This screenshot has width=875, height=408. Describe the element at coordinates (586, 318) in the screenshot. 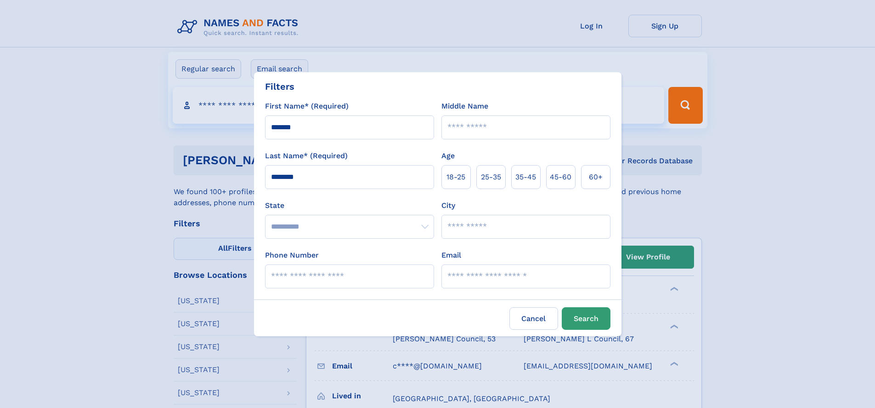

I see `button: Search` at that location.